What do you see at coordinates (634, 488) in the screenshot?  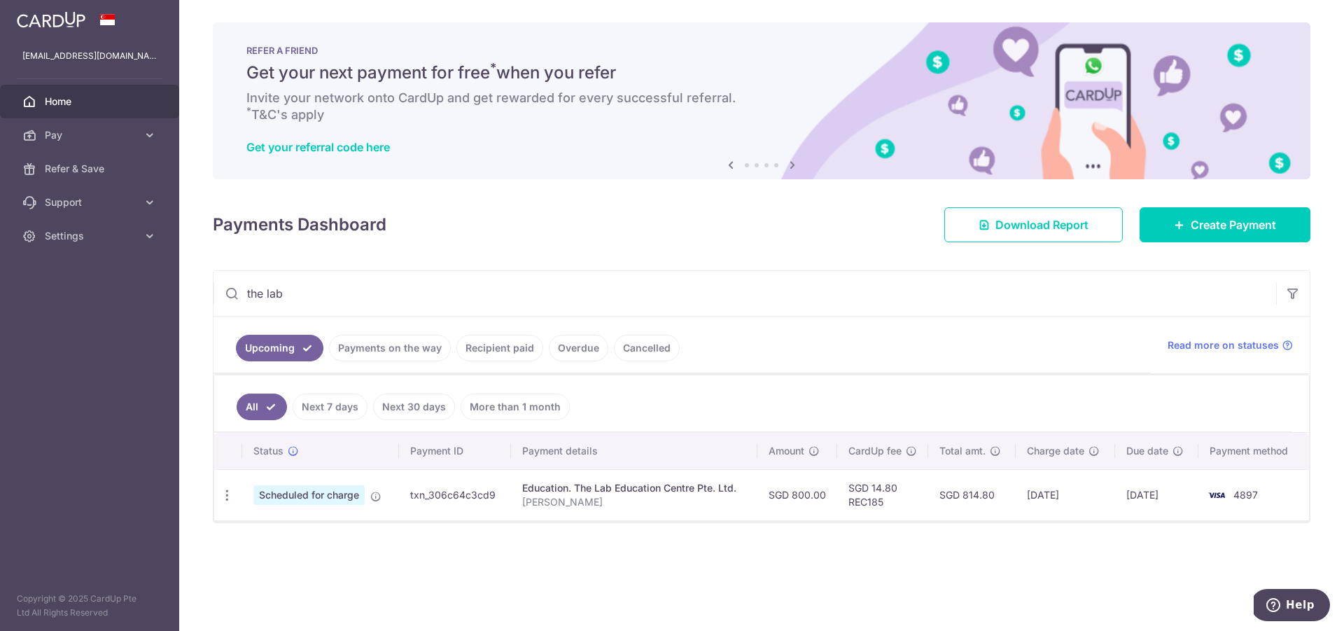 I see `div: Education. The Lab Education Centre Pte. Ltd.` at bounding box center [634, 488].